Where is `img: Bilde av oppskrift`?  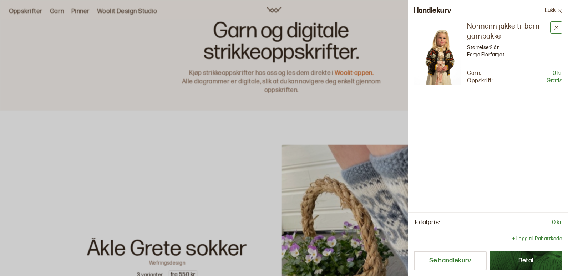 img: Bilde av oppskrift is located at coordinates (437, 53).